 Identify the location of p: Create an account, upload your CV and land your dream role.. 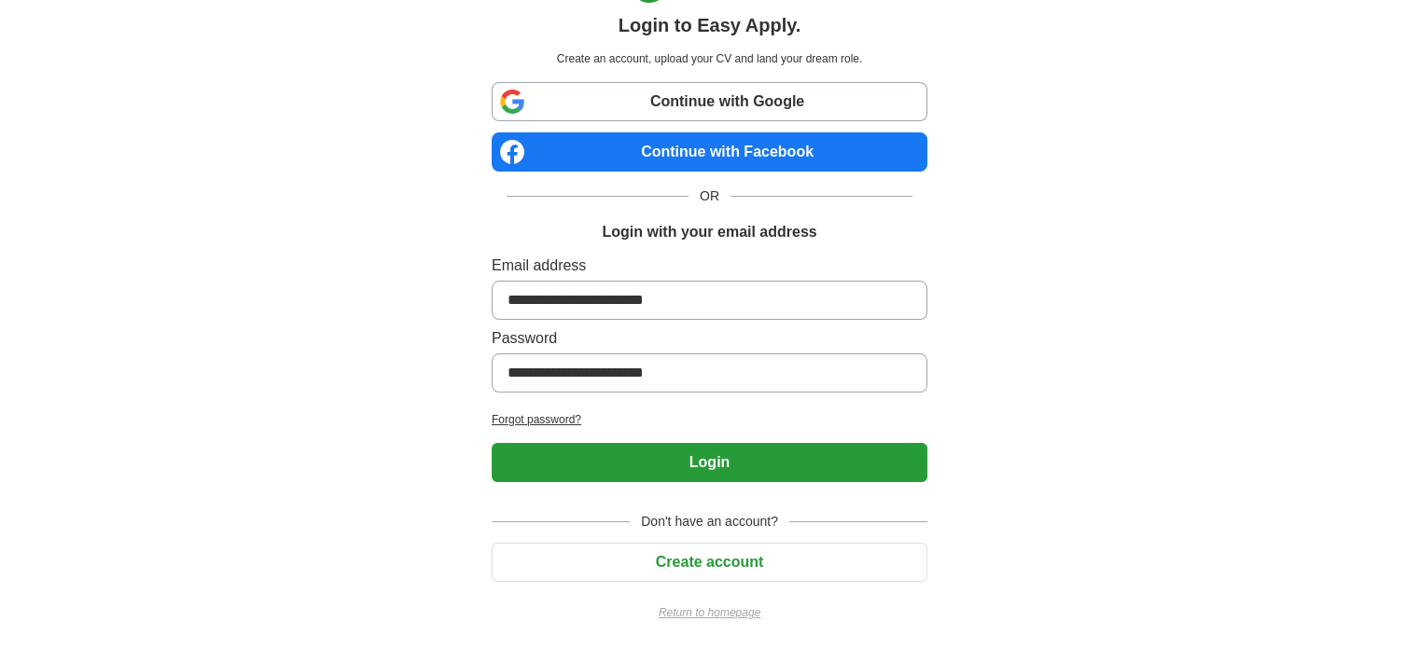
(709, 59).